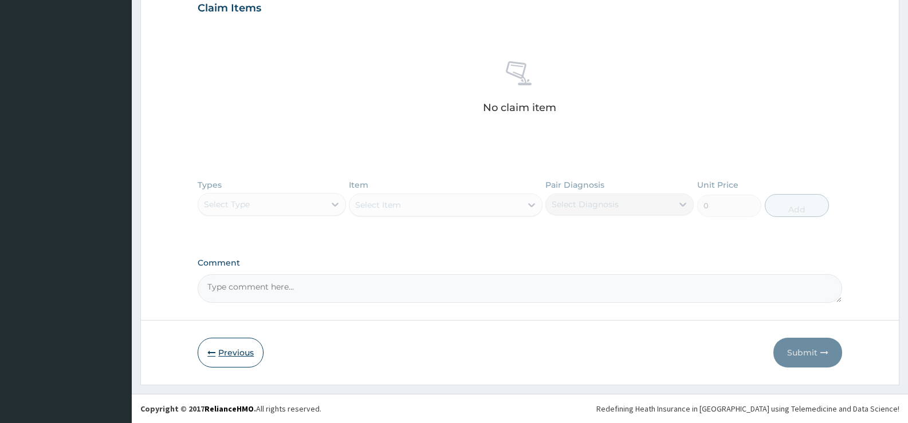 This screenshot has width=908, height=423. I want to click on button: Previous, so click(230, 353).